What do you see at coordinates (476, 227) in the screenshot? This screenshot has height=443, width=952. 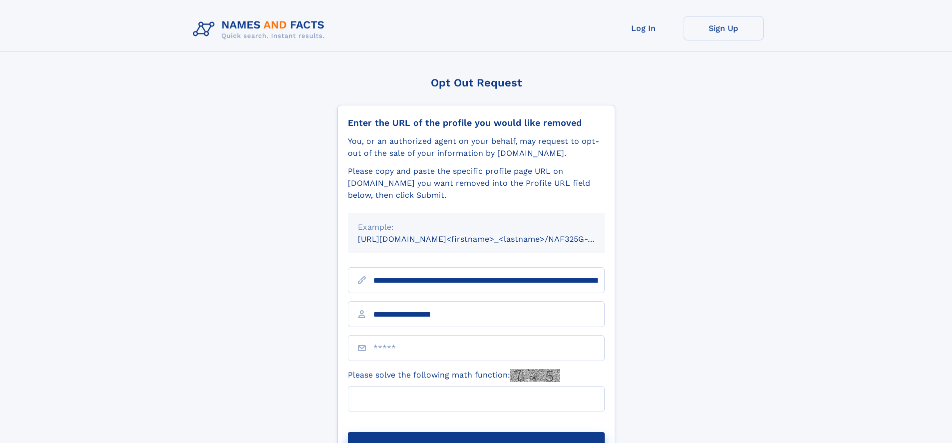 I see `div: Example:` at bounding box center [476, 227].